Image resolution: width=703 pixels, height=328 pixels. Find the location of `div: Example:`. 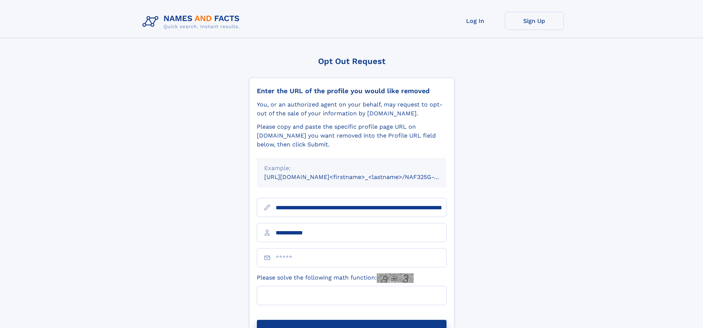

div: Example: is located at coordinates (352, 168).